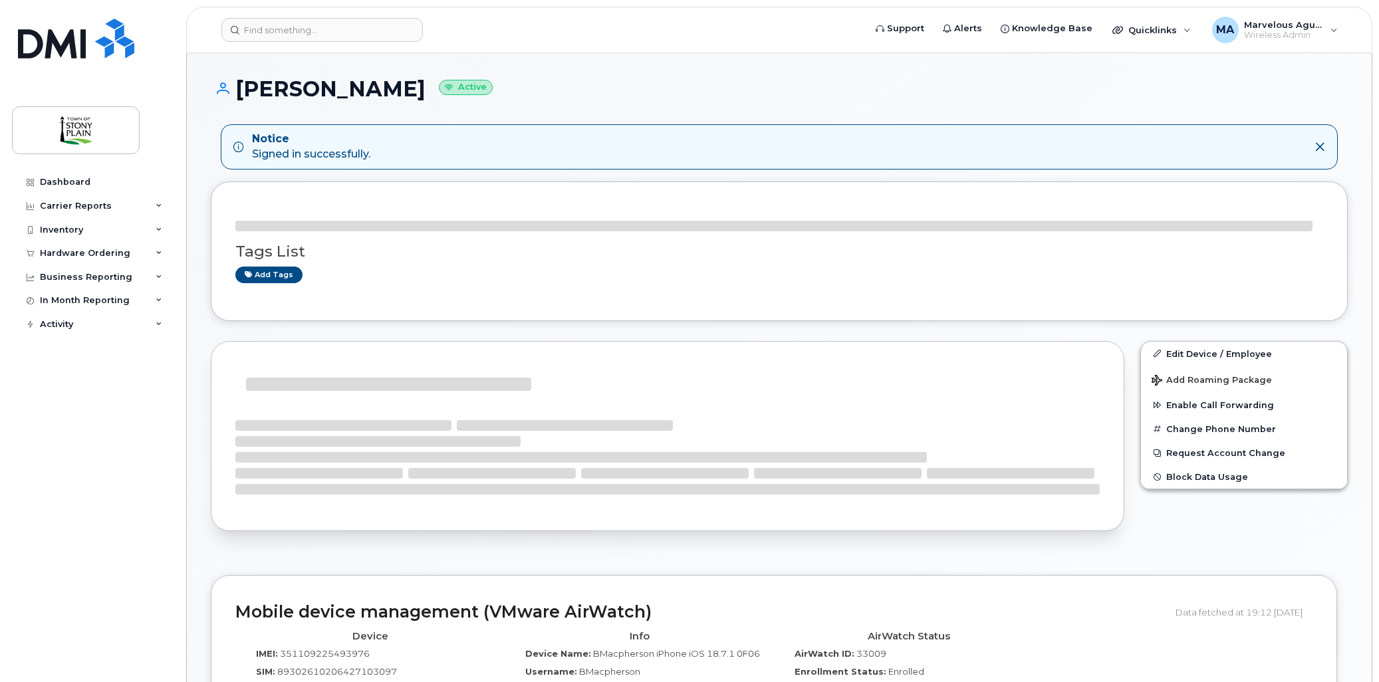 This screenshot has height=682, width=1379. What do you see at coordinates (311, 139) in the screenshot?
I see `strong: Notice` at bounding box center [311, 139].